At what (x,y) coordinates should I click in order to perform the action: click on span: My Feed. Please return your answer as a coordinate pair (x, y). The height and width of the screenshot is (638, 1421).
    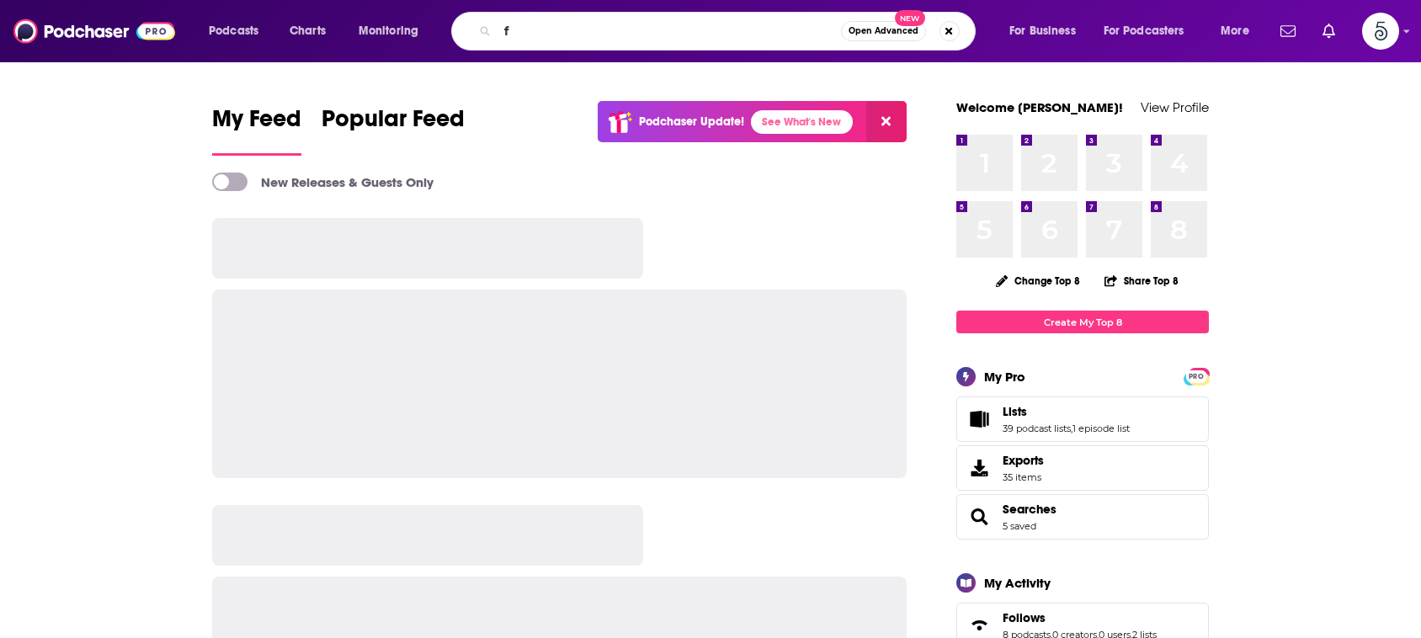
    Looking at the image, I should click on (257, 124).